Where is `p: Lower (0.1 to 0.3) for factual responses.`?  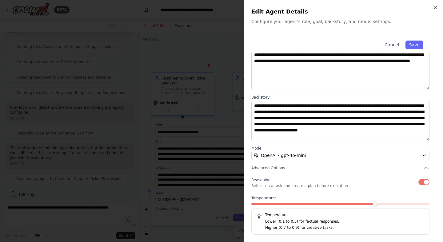 p: Lower (0.1 to 0.3) for factual responses. is located at coordinates (344, 222).